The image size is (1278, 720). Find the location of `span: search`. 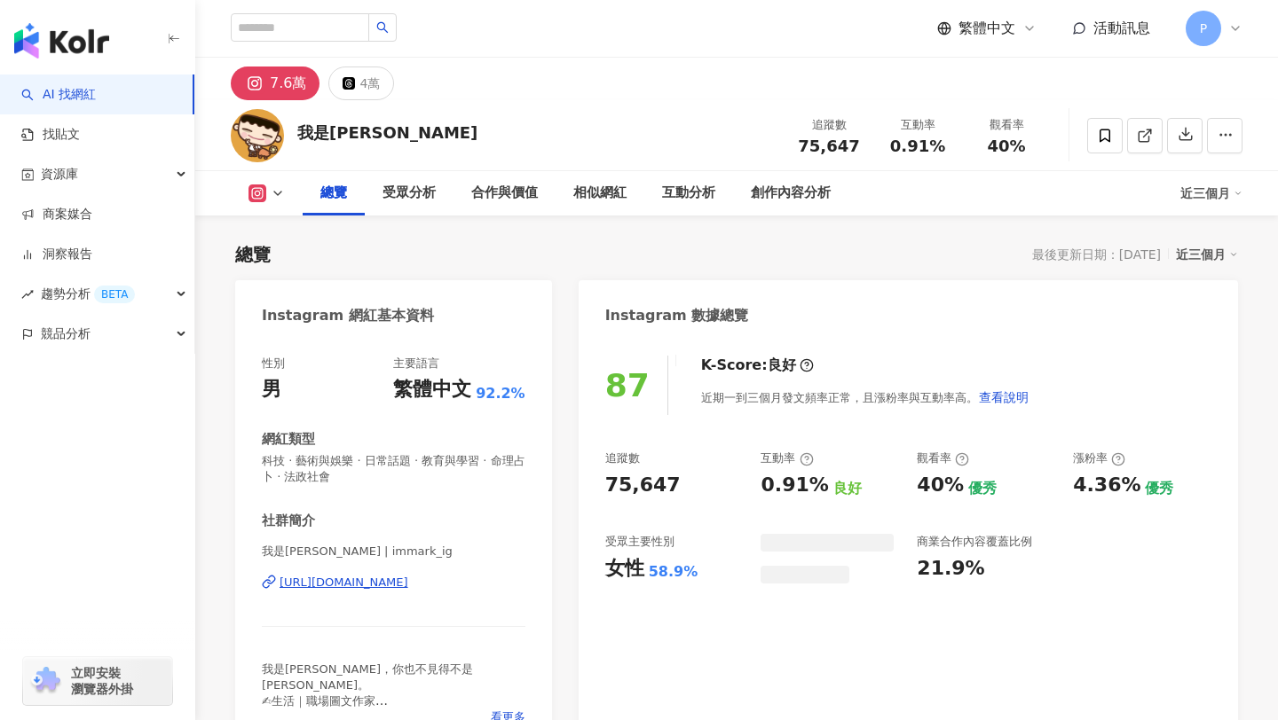

span: search is located at coordinates (382, 28).